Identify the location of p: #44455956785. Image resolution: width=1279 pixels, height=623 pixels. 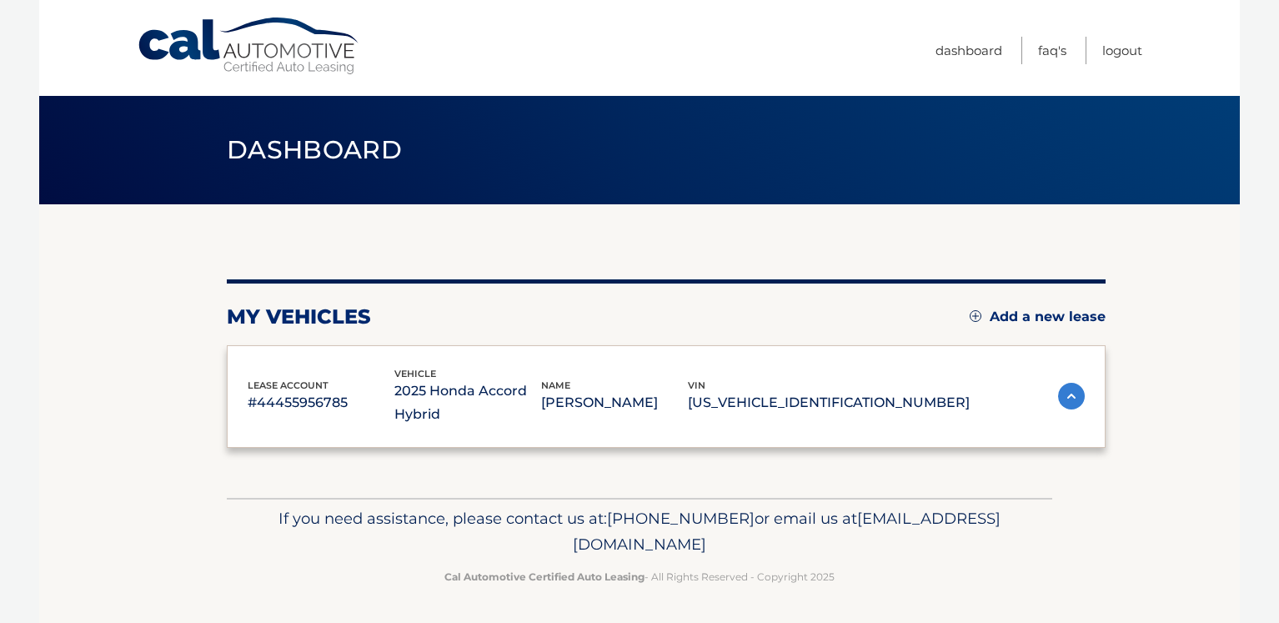
(321, 403).